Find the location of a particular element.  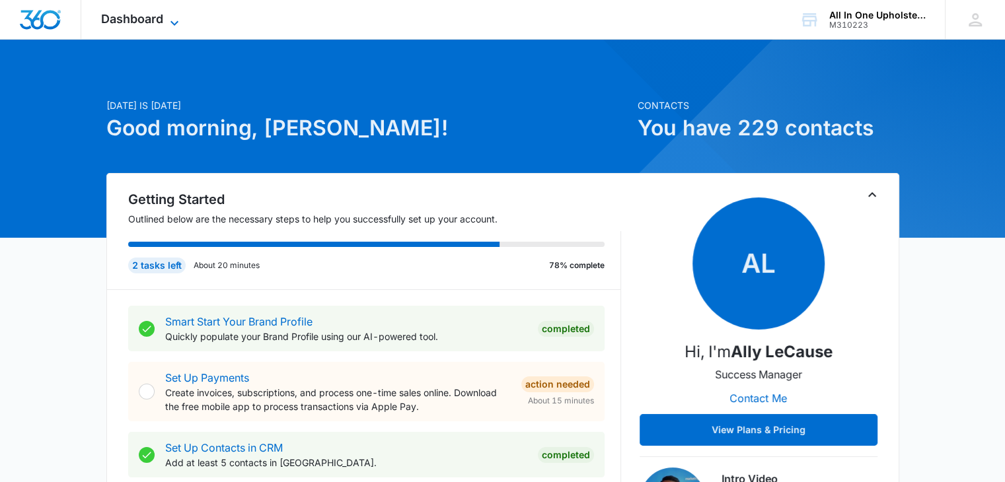

p: Quickly populate your Brand Profile using our AI-powered tool. is located at coordinates (346, 336).